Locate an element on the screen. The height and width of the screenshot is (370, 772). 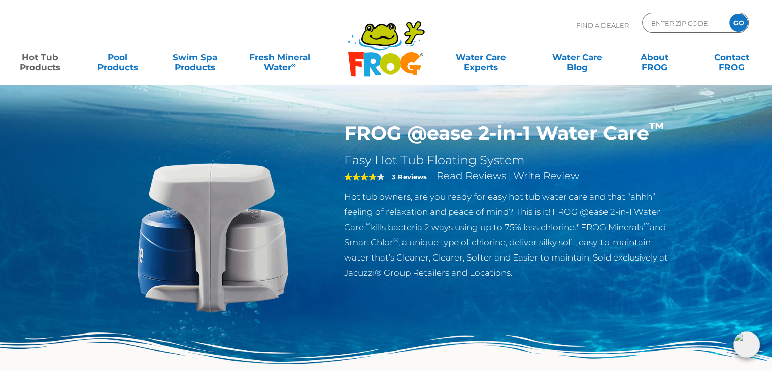
span: 4 is located at coordinates (360, 177).